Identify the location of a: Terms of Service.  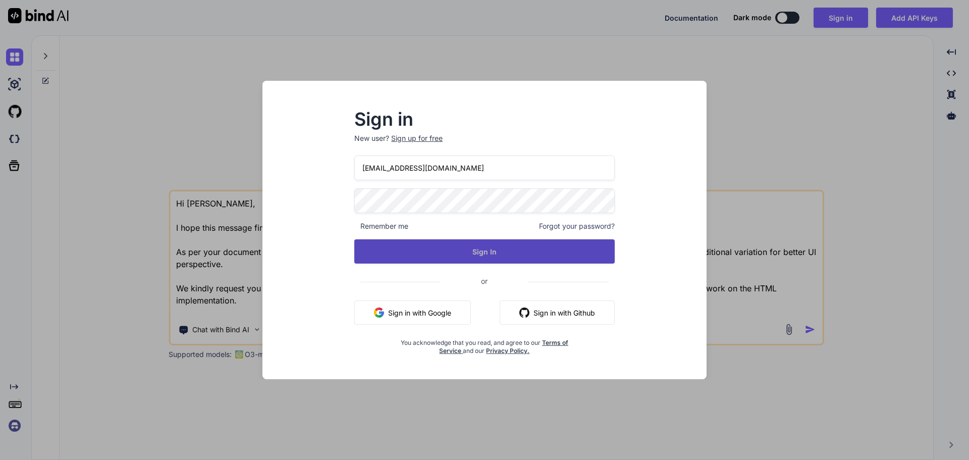
(504, 346).